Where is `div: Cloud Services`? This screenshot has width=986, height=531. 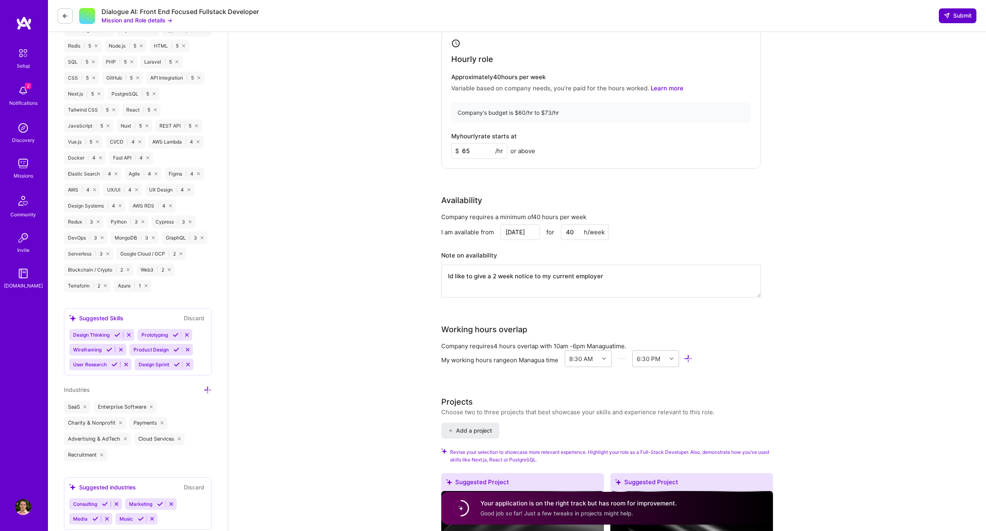 div: Cloud Services is located at coordinates (159, 439).